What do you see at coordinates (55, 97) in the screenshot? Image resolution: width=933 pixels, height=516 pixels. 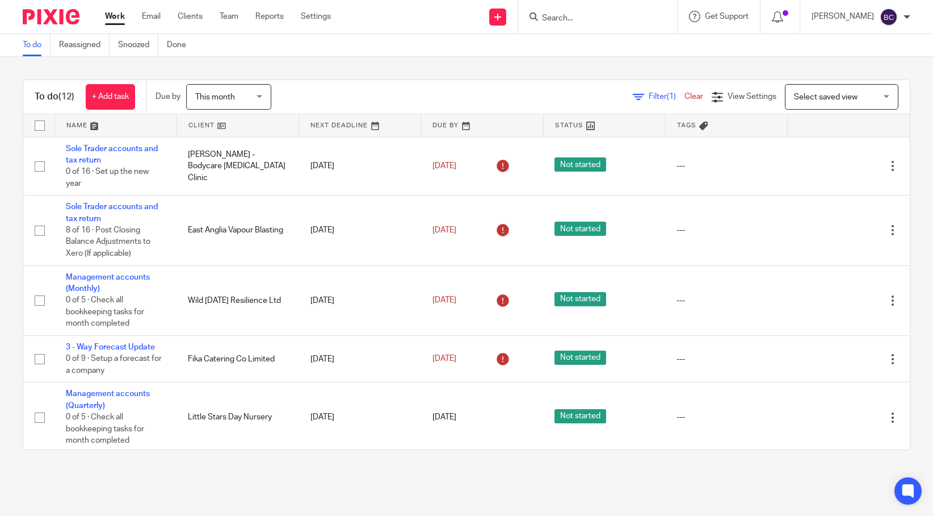 I see `h1: To do` at bounding box center [55, 97].